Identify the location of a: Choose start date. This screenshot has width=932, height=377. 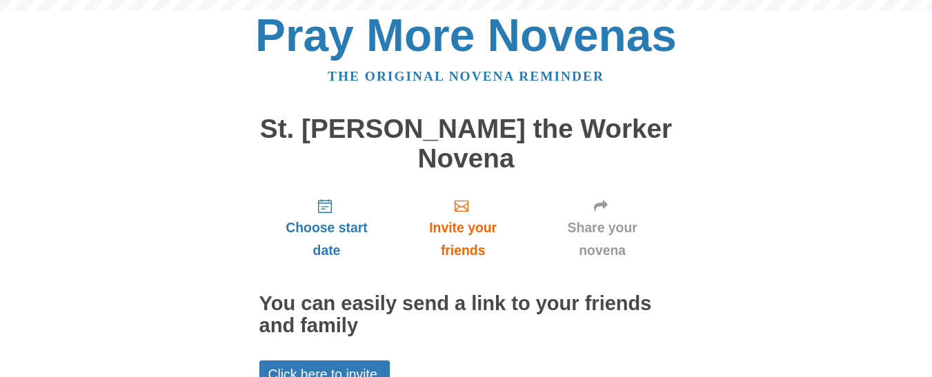
(327, 228).